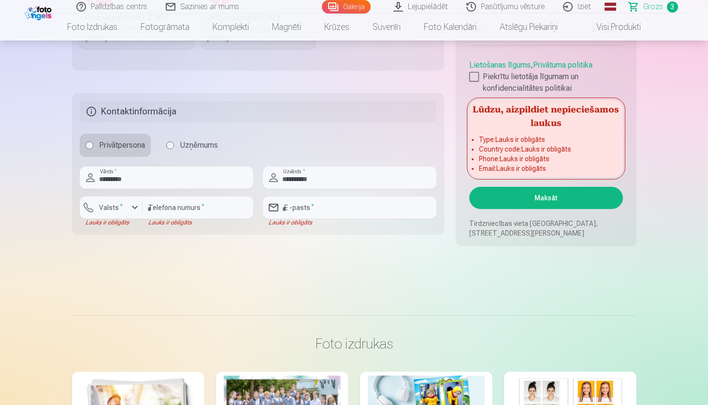 This screenshot has width=708, height=405. Describe the element at coordinates (545, 149) in the screenshot. I see `li: Country code : Lauks ir obligāts` at that location.